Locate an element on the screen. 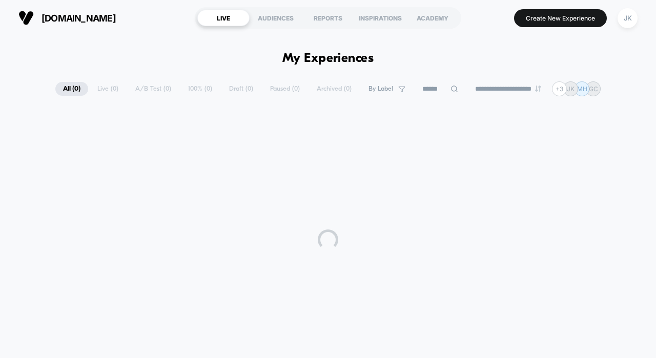 The width and height of the screenshot is (656, 358). img: end is located at coordinates (538, 89).